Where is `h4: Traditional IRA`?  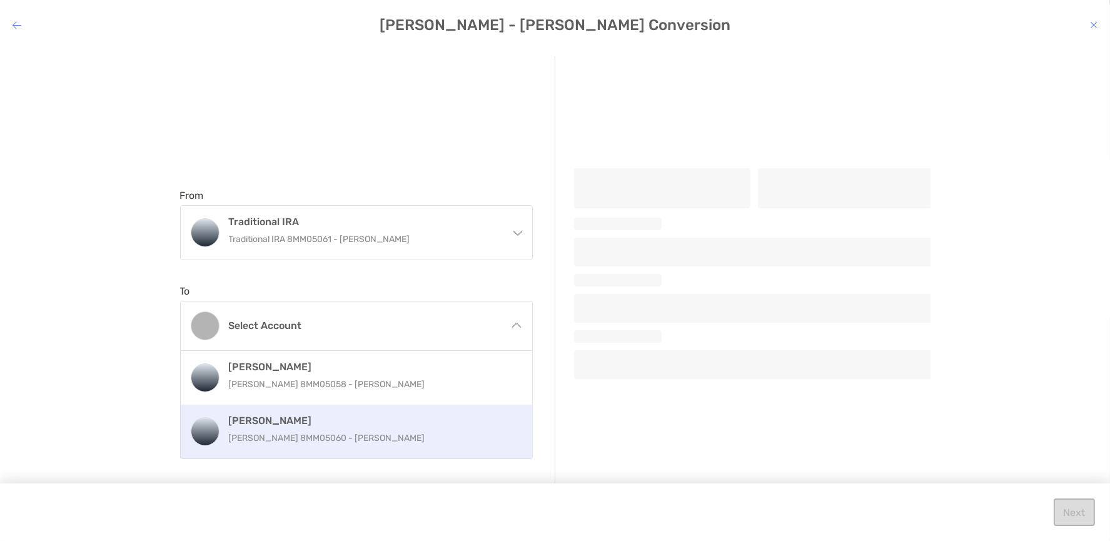
h4: Traditional IRA is located at coordinates (364, 221).